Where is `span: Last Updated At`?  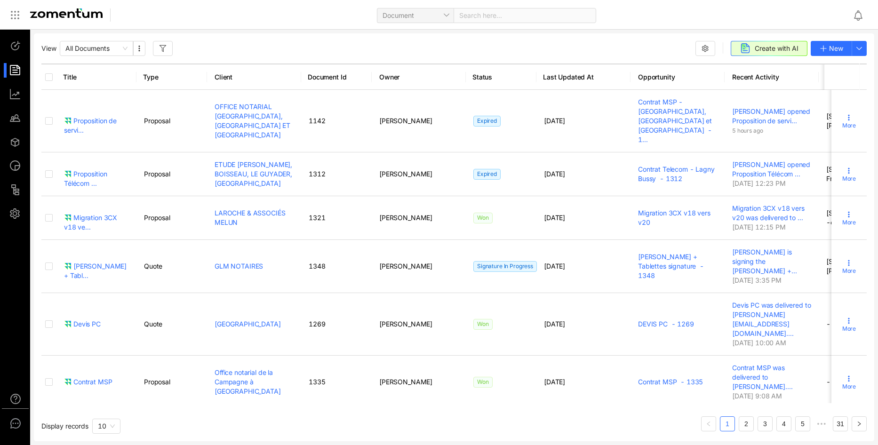 span: Last Updated At is located at coordinates (581, 77).